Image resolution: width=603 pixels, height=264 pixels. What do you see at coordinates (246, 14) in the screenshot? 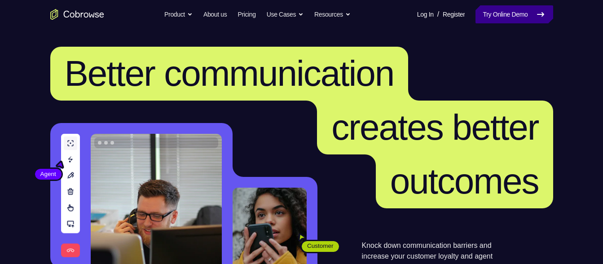
I see `a: Pricing` at bounding box center [246, 14].